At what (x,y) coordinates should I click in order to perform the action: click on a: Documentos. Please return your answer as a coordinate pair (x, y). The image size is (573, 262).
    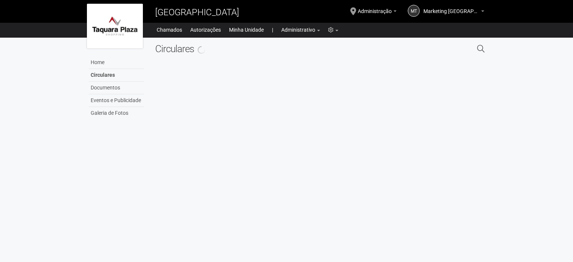
    Looking at the image, I should click on (116, 88).